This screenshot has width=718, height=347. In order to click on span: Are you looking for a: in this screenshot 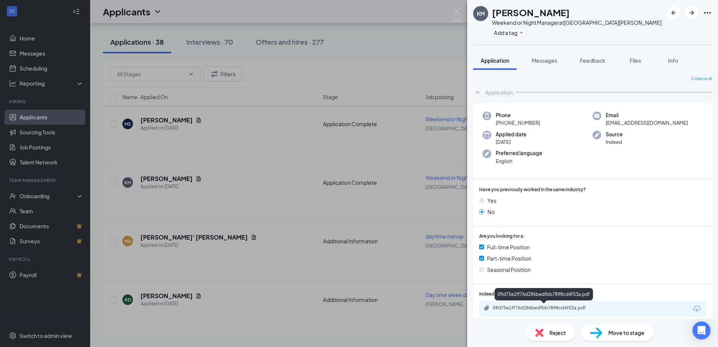, I will do `click(502, 236)`.